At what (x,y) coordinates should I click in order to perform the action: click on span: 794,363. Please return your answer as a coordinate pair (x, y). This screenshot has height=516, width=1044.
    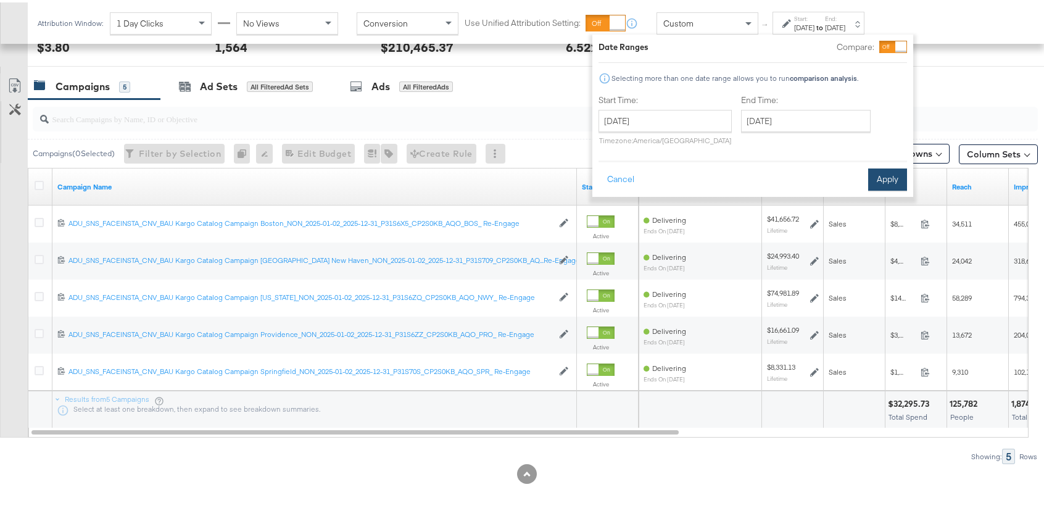
    Looking at the image, I should click on (1026, 295).